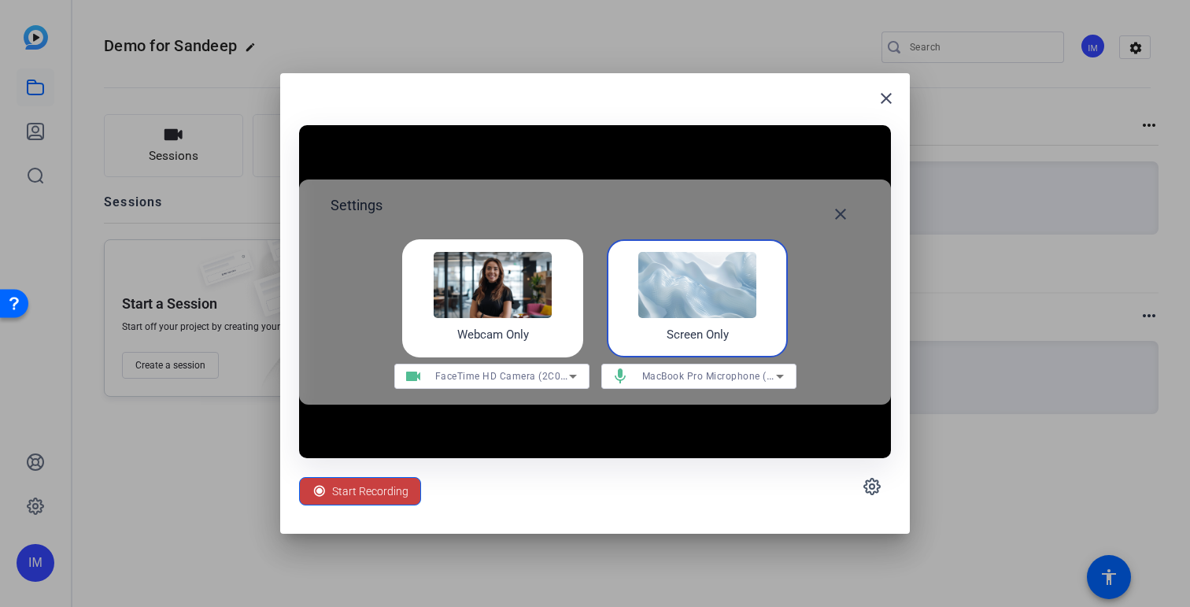 Image resolution: width=1190 pixels, height=607 pixels. I want to click on mat-icon: mic, so click(620, 376).